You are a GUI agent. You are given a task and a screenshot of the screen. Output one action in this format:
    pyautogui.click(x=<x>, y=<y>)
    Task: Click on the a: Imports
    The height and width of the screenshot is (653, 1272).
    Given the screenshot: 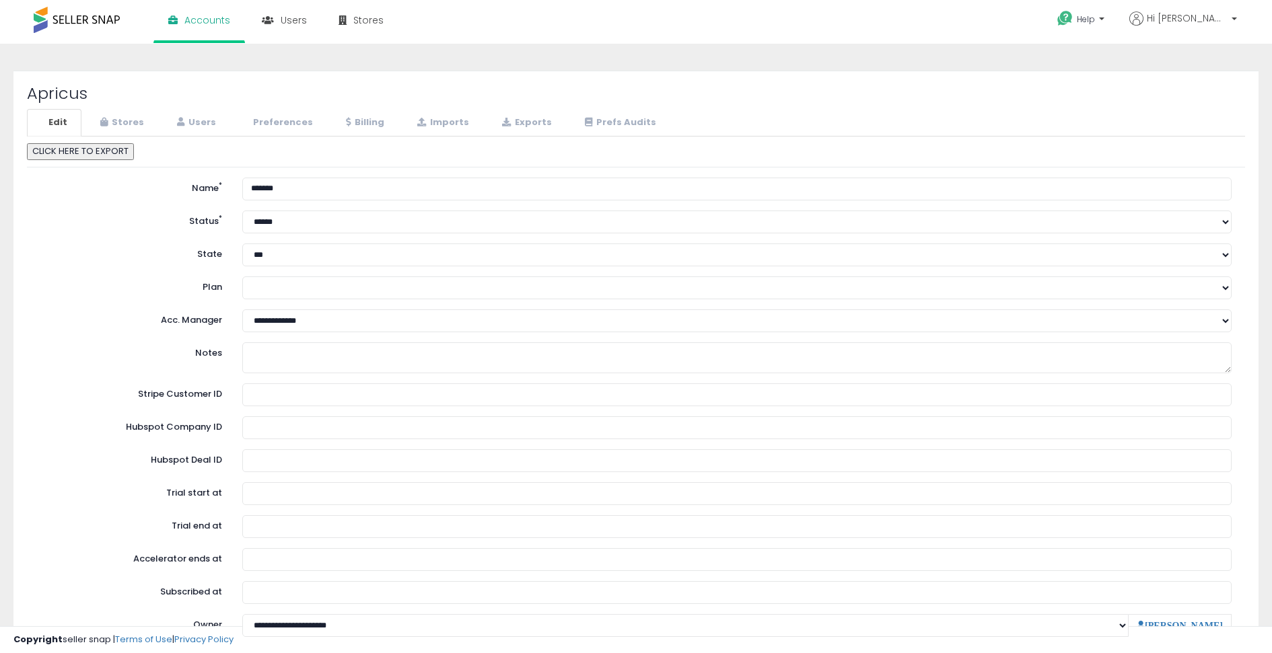 What is the action you would take?
    pyautogui.click(x=441, y=122)
    